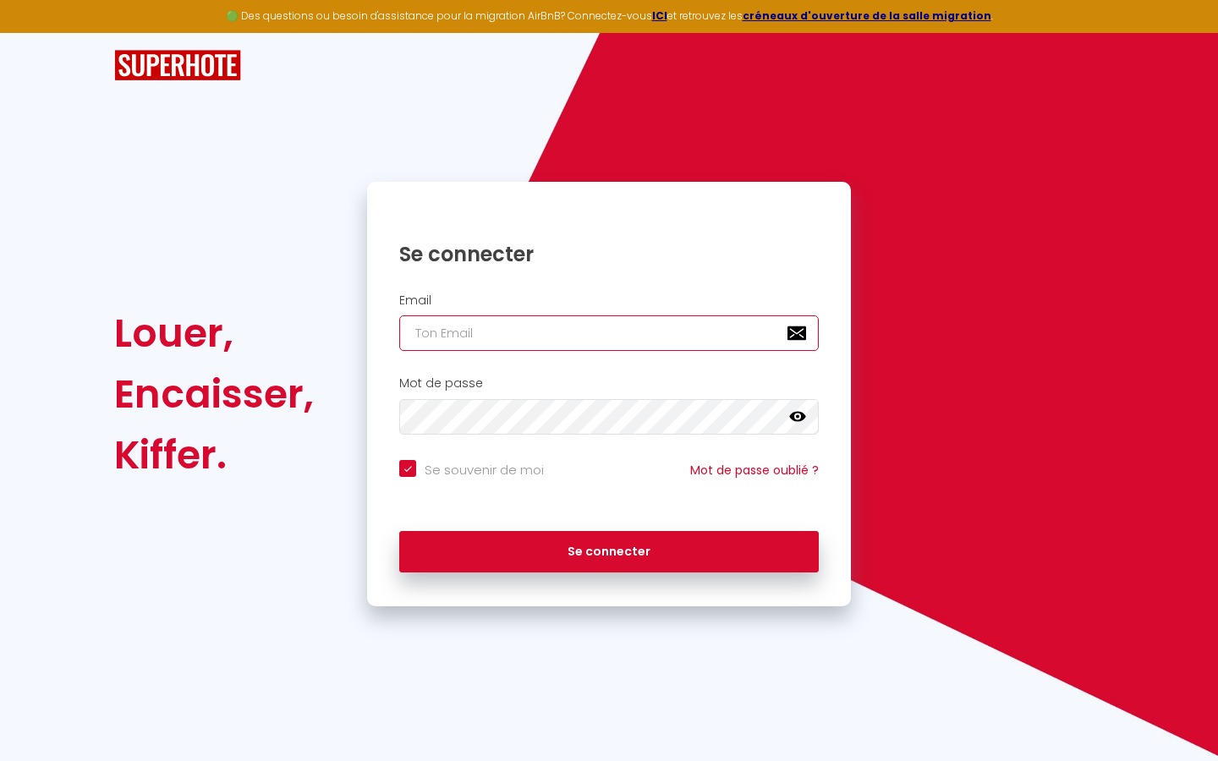 The width and height of the screenshot is (1218, 761). What do you see at coordinates (660, 15) in the screenshot?
I see `strong: ICI` at bounding box center [660, 15].